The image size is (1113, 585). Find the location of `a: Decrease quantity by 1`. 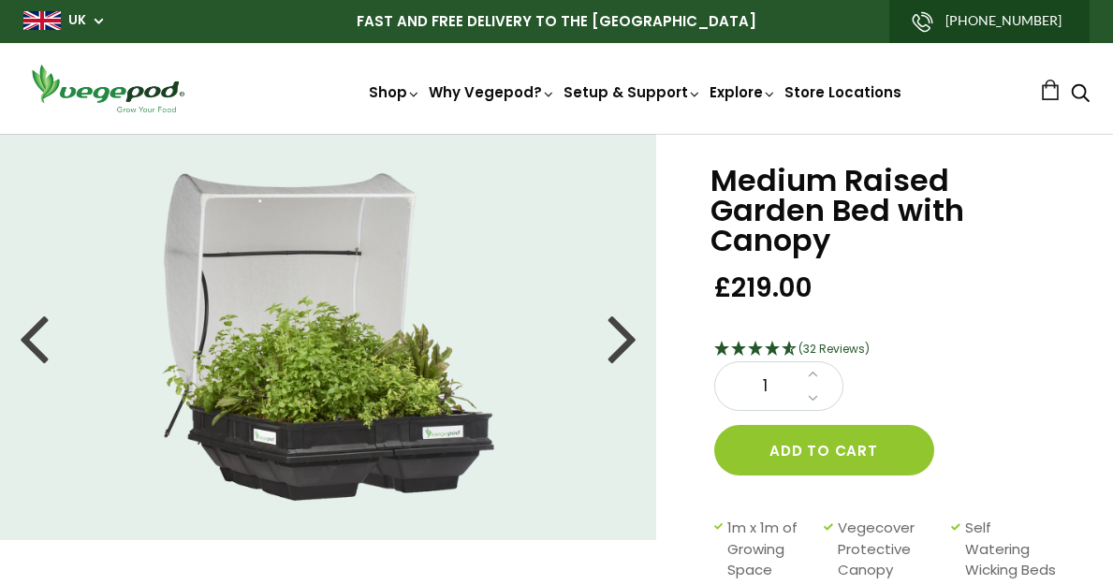

a: Decrease quantity by 1 is located at coordinates (812, 399).